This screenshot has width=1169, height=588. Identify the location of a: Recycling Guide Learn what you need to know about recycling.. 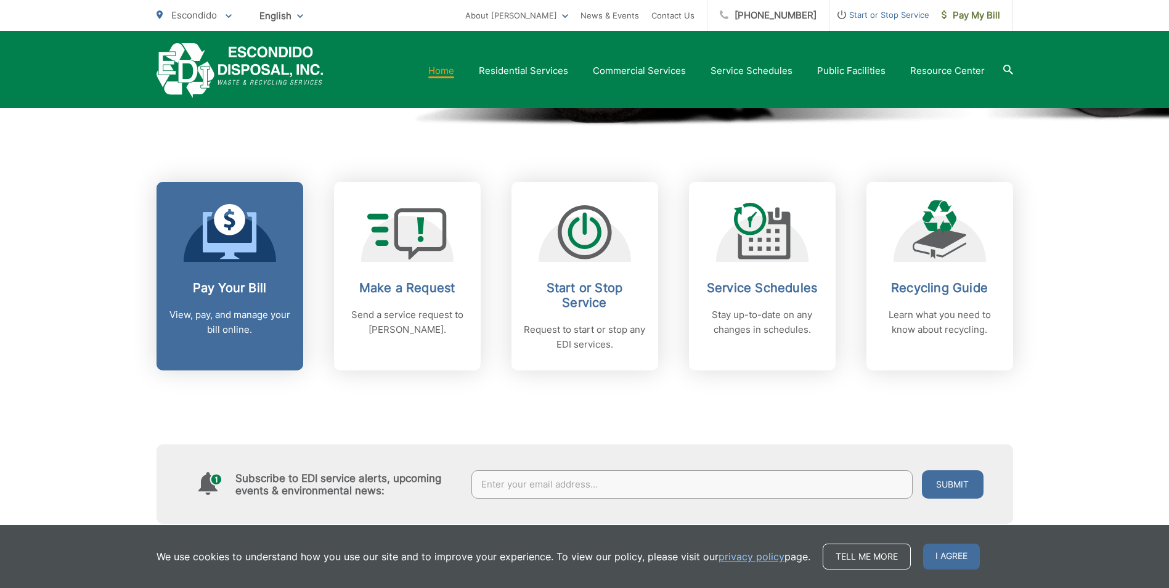
(940, 276).